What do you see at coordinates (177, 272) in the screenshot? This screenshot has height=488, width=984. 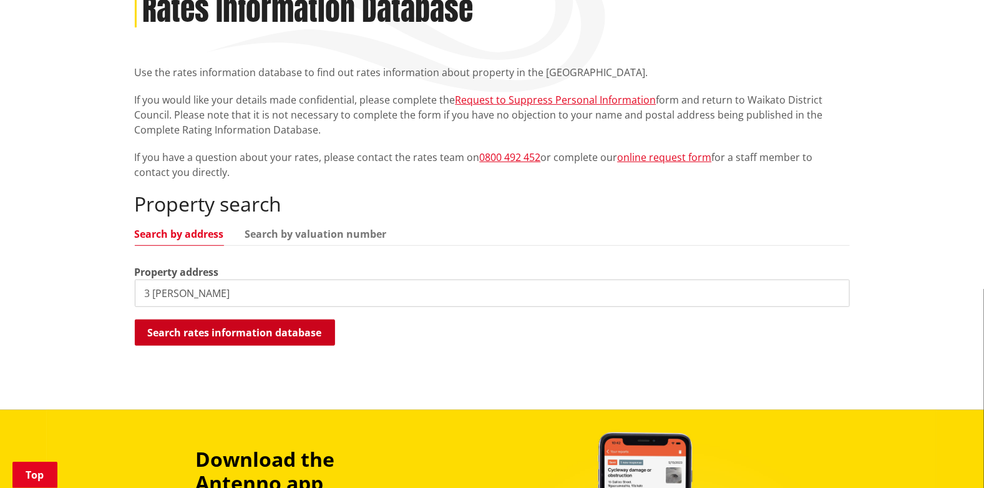 I see `label: Property address` at bounding box center [177, 272].